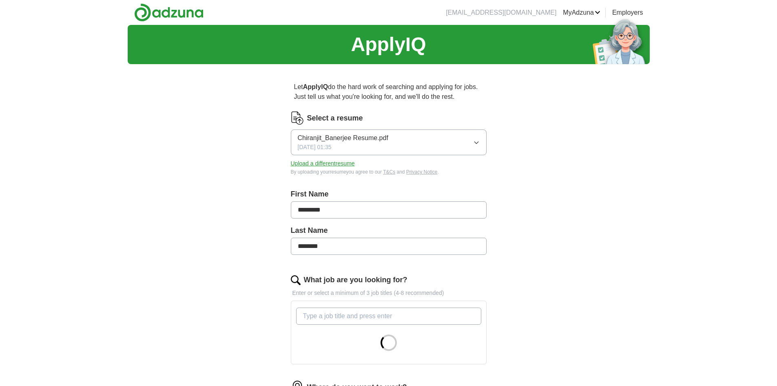 The image size is (777, 386). Describe the element at coordinates (389, 293) in the screenshot. I see `p: Enter or select a minimum of 3 job titles (4-8 recommended)` at that location.